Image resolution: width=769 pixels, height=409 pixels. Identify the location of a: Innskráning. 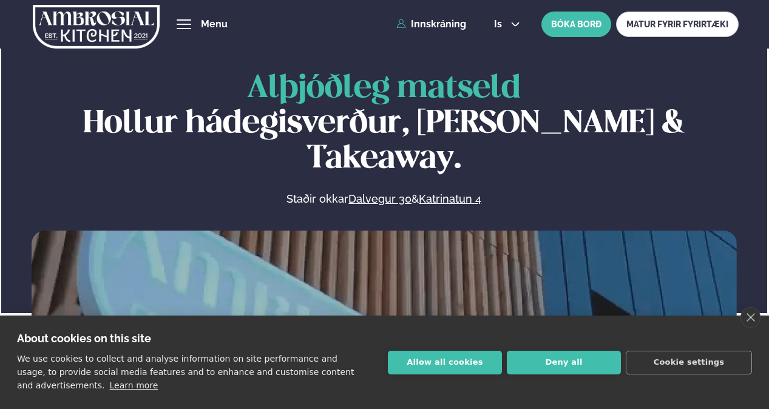
(431, 24).